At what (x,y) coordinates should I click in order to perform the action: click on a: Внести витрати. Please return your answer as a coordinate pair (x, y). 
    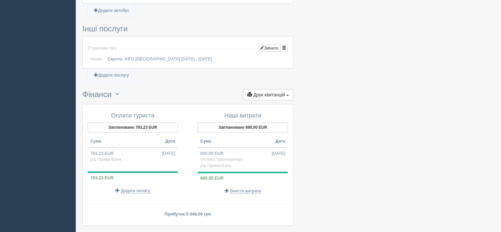
    Looking at the image, I should click on (243, 190).